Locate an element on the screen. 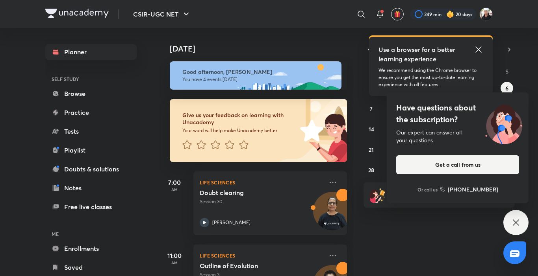 The height and width of the screenshot is (276, 538). h4: Have questions about the subscription? is located at coordinates (457, 114).